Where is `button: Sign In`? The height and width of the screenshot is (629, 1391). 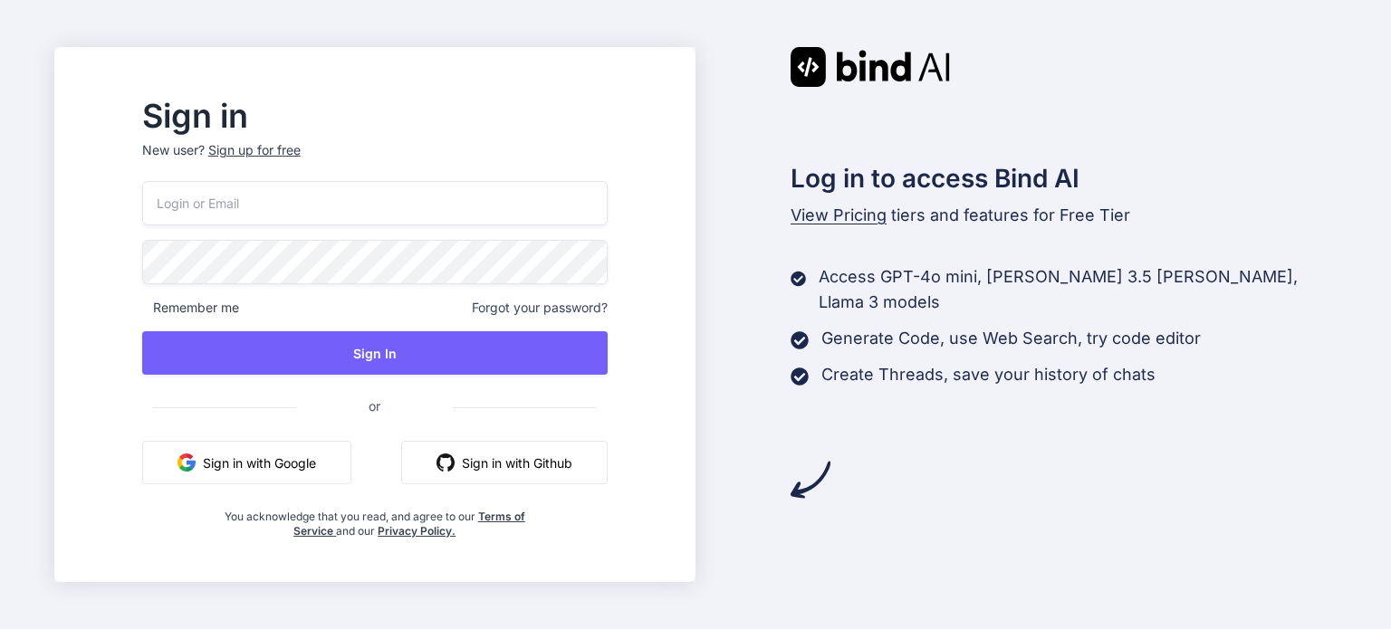
button: Sign In is located at coordinates (375, 353).